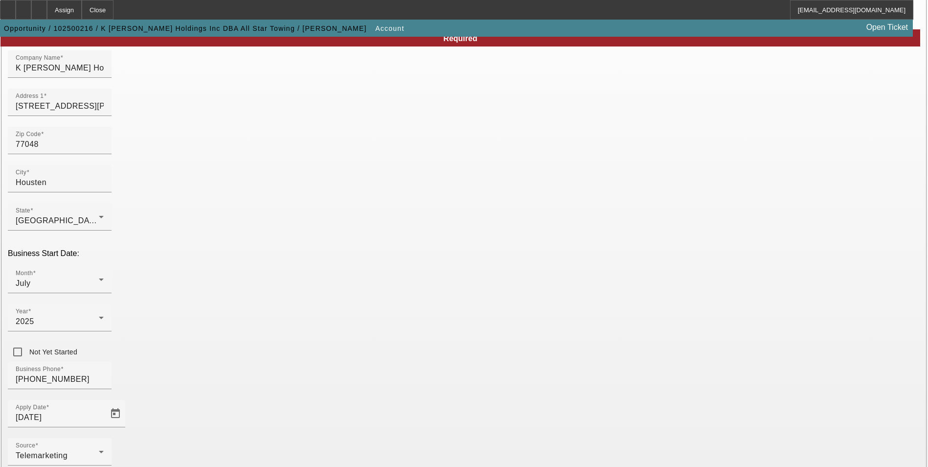 Image resolution: width=928 pixels, height=467 pixels. Describe the element at coordinates (31, 407) in the screenshot. I see `mat-label: Apply Date` at that location.